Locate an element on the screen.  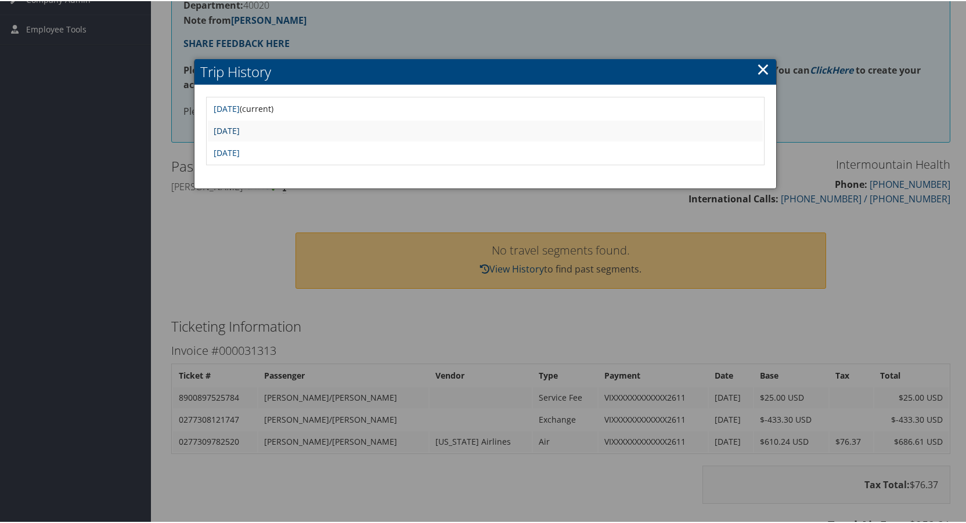
h2: Trip History is located at coordinates (485, 71).